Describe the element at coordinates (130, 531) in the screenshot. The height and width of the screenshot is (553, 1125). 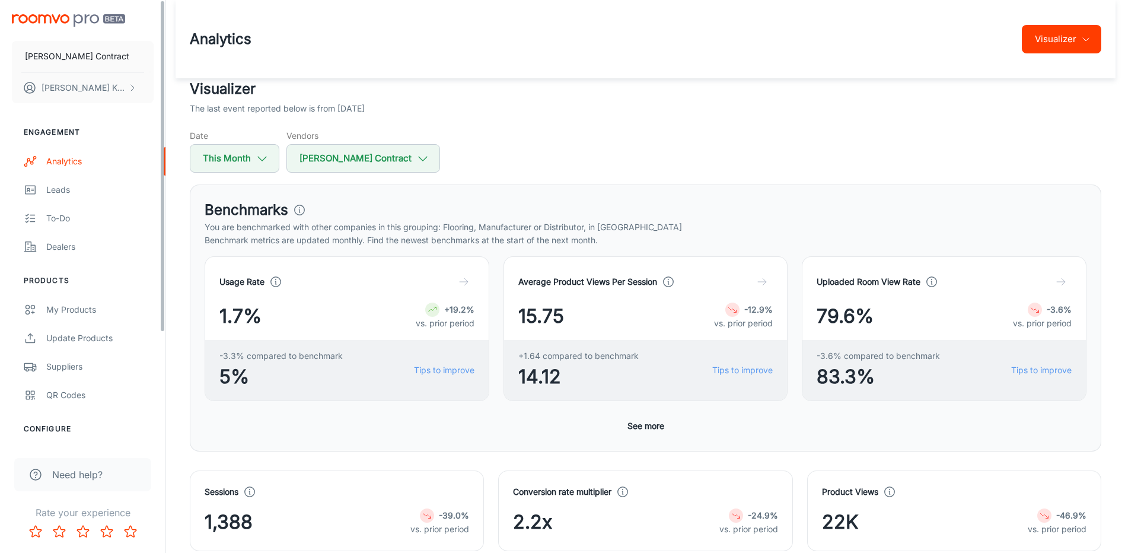
I see `button: Rate 5 star` at that location.